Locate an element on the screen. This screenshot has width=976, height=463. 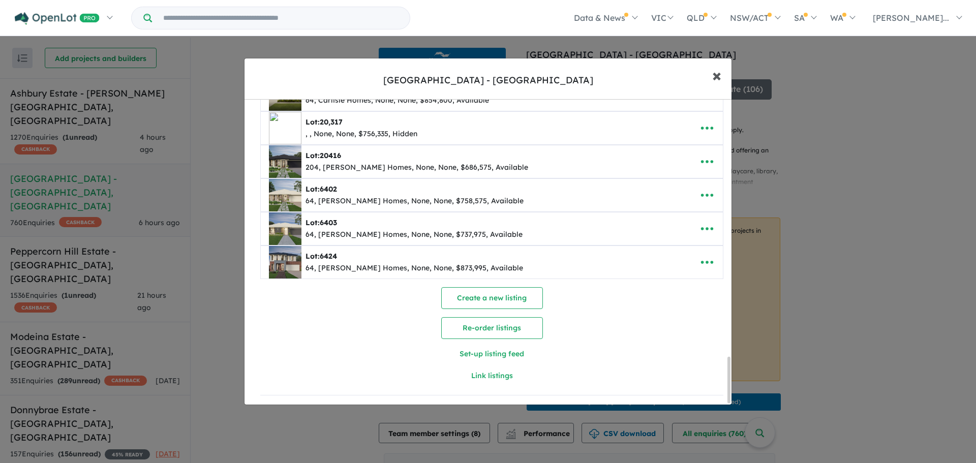
img: Manor%20Lakes%20Estate%20-%20Manor%20Lakes%20-%20Lot%2020416___1760403575.jpg is located at coordinates (285, 162).